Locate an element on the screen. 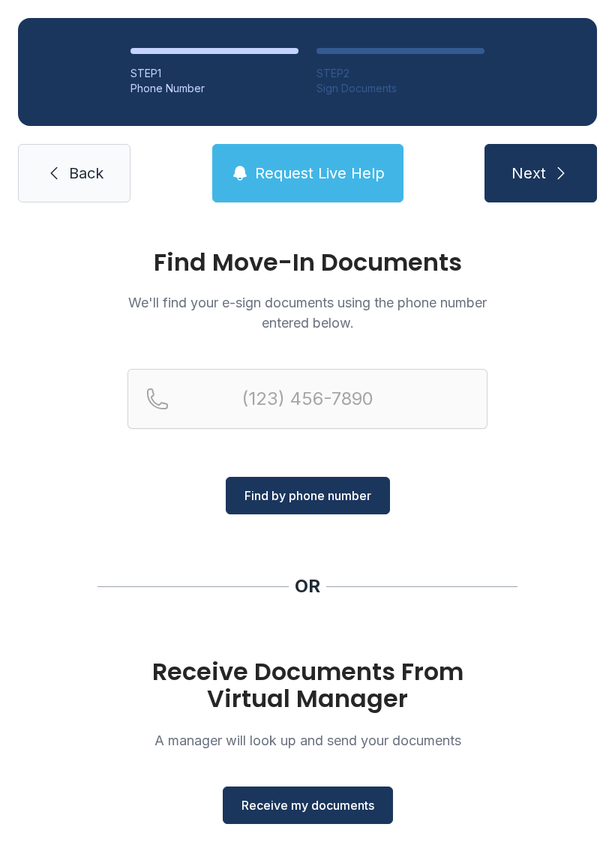 The image size is (615, 848). div: Sign Documents is located at coordinates (400, 88).